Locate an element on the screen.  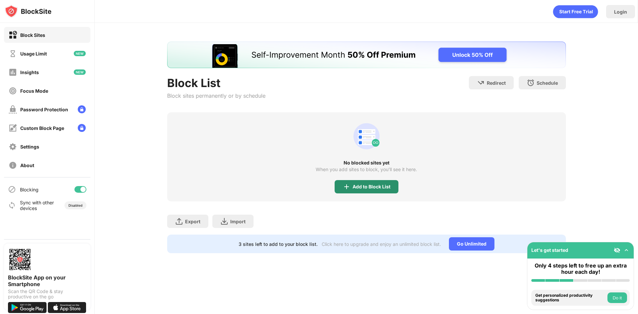
img: block-on.svg is located at coordinates (13, 35).